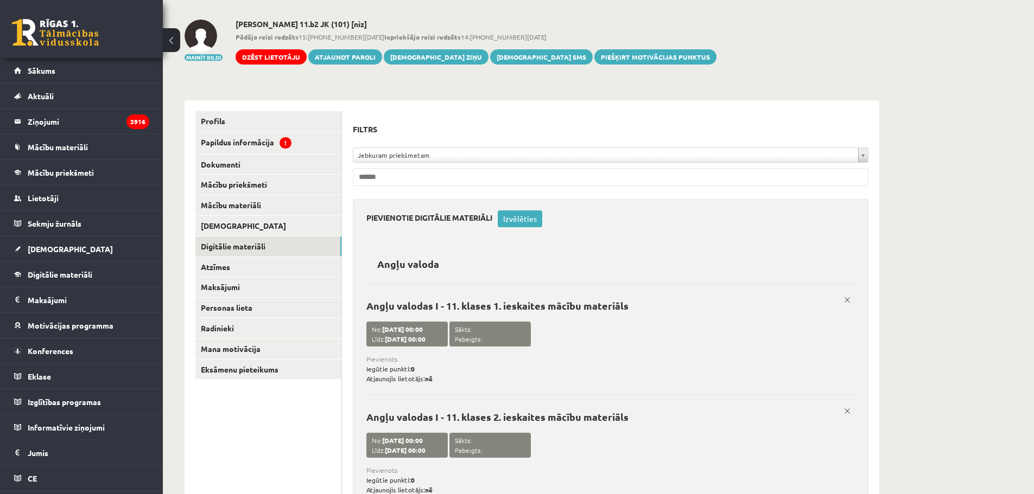 Image resolution: width=1034 pixels, height=494 pixels. I want to click on h2: Angļu valoda, so click(408, 264).